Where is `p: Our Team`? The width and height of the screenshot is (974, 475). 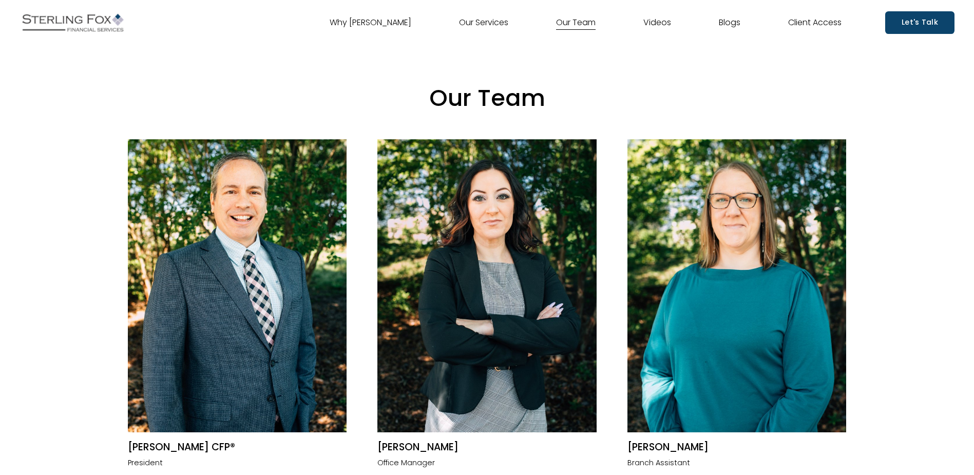
p: Our Team is located at coordinates (487, 98).